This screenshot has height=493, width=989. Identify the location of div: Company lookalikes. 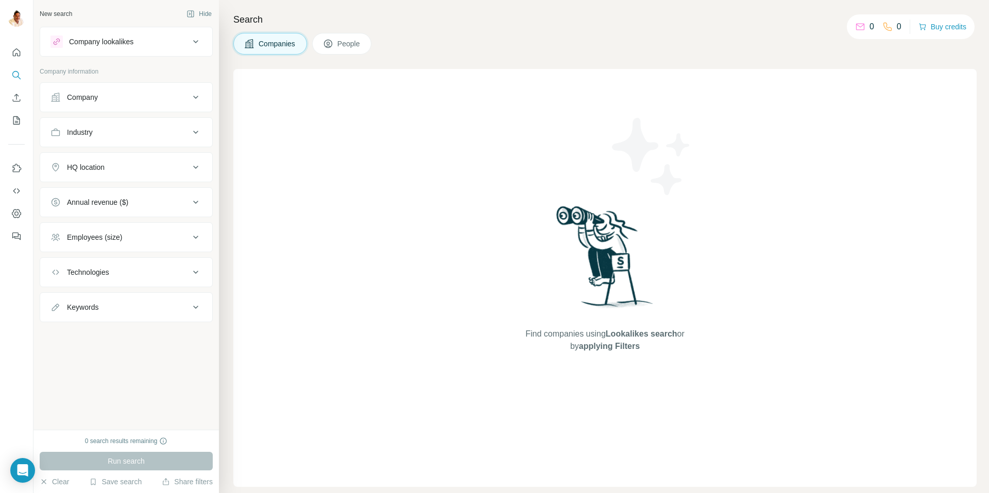
(101, 42).